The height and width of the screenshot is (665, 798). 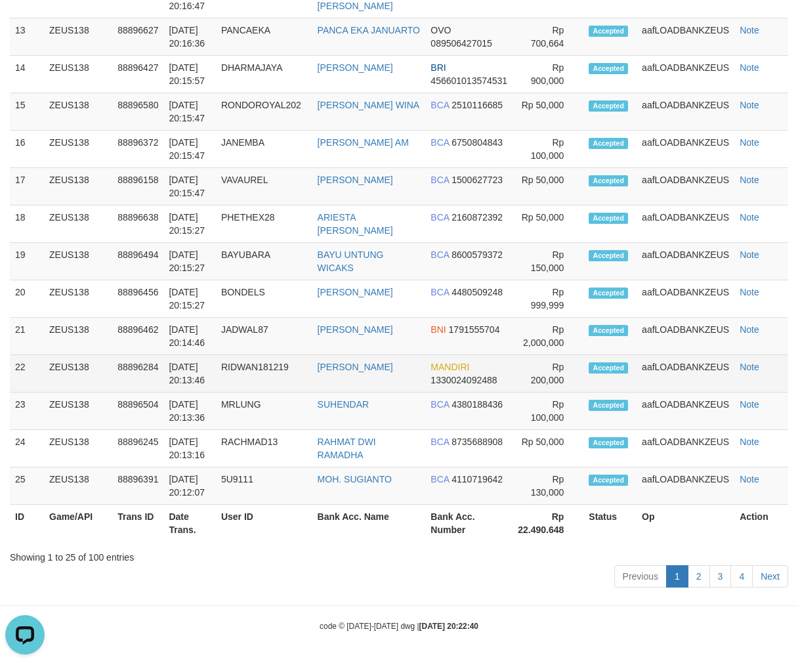 I want to click on td: 88896391, so click(x=138, y=486).